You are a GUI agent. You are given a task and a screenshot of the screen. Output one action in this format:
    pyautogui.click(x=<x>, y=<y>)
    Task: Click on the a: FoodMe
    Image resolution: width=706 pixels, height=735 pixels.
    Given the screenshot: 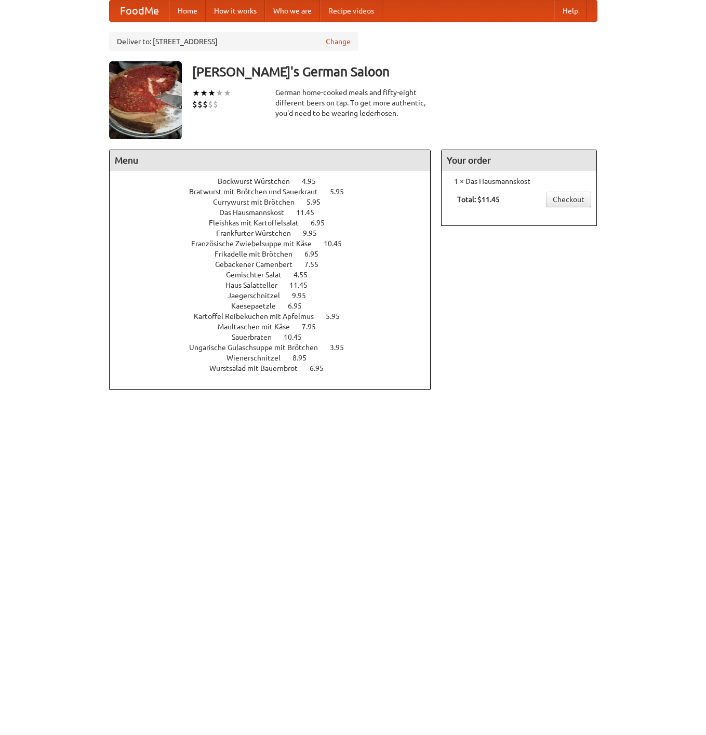 What is the action you would take?
    pyautogui.click(x=139, y=11)
    